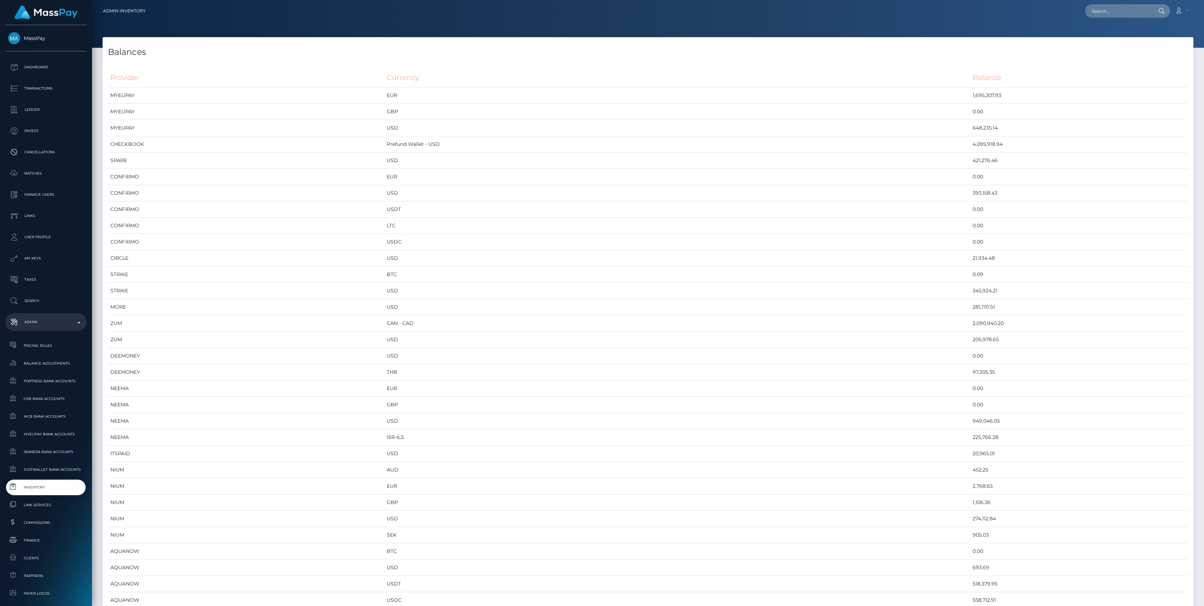 This screenshot has height=606, width=1204. I want to click on td: CIRCLE, so click(246, 258).